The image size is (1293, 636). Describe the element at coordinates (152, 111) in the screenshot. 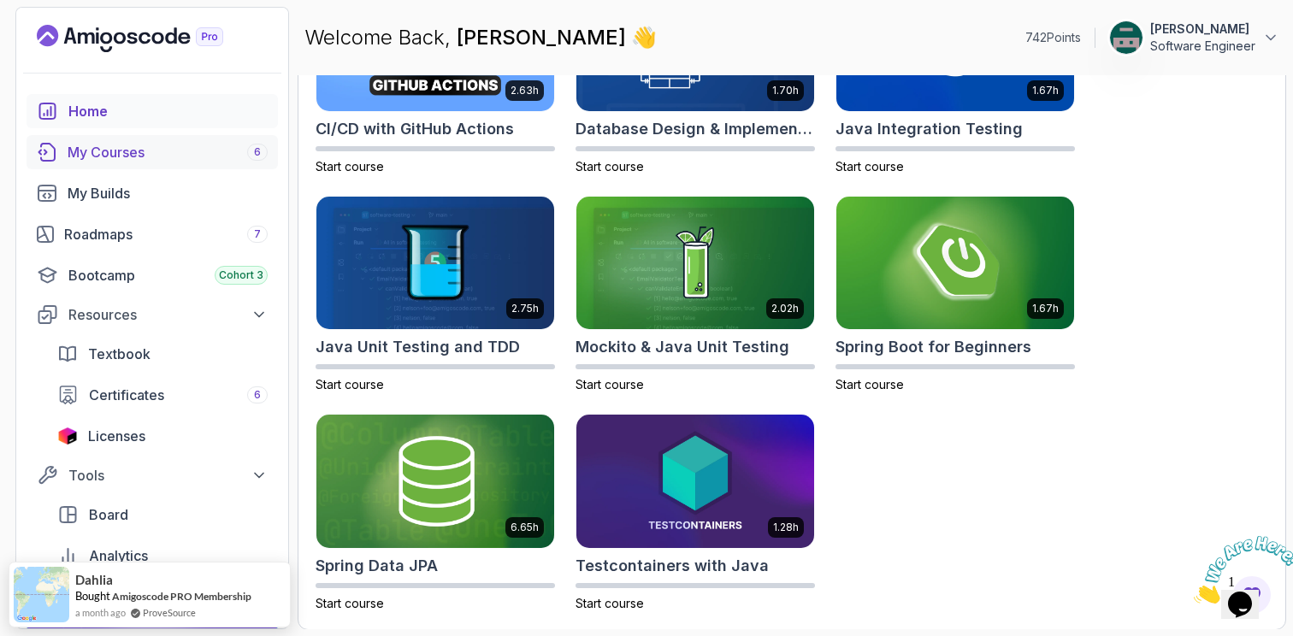

I see `a: home` at that location.